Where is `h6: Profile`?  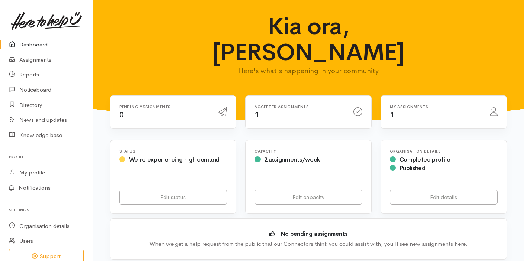 h6: Profile is located at coordinates (46, 157).